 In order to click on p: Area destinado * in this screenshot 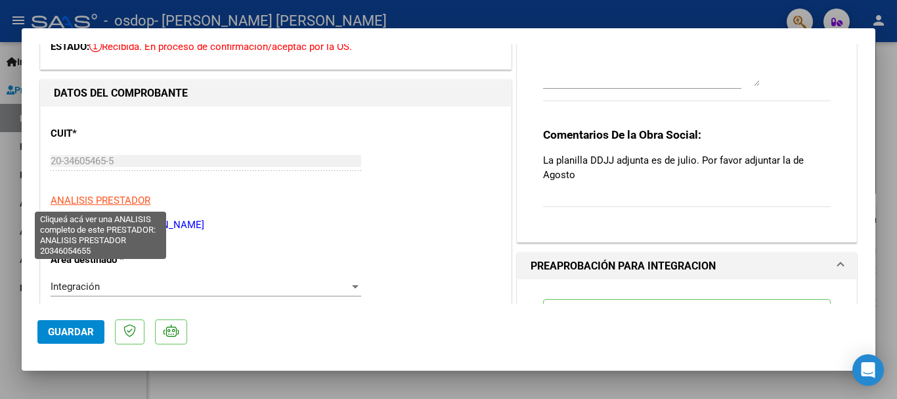, I will do `click(118, 259)`.